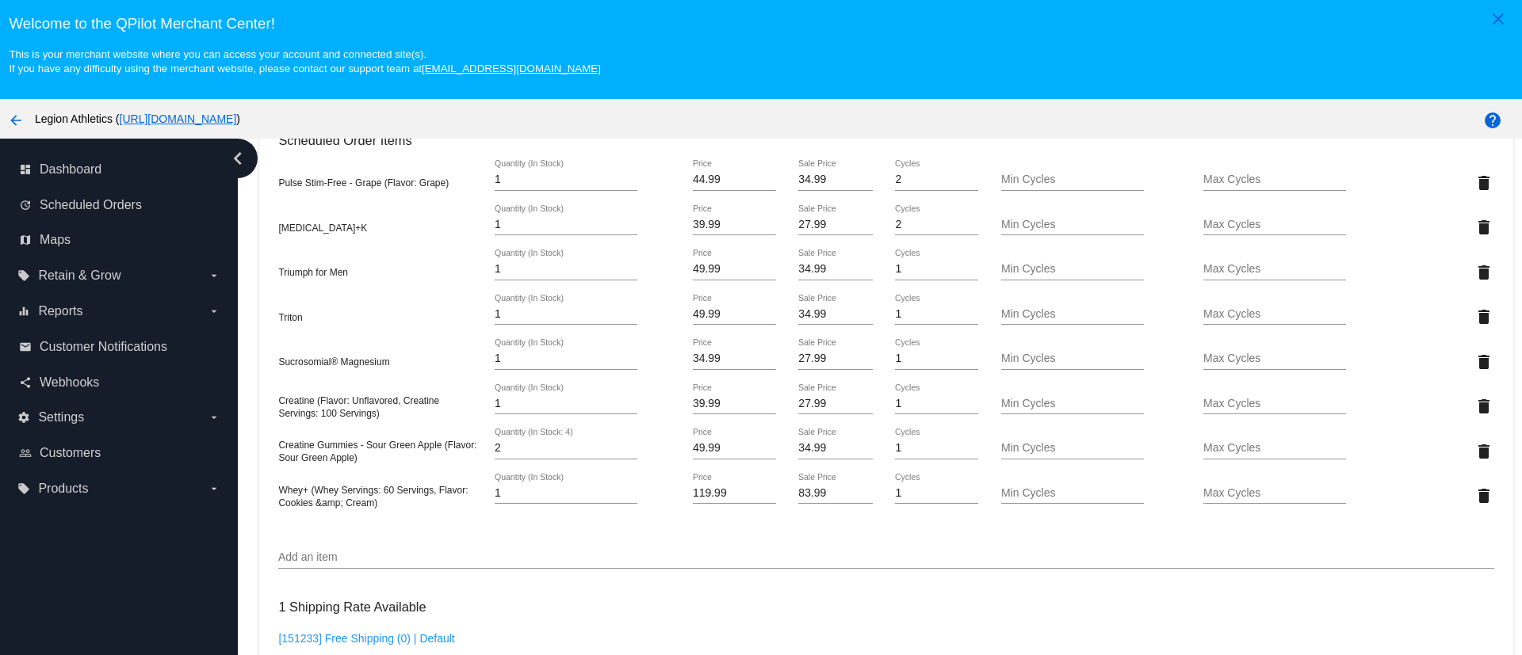  Describe the element at coordinates (25, 453) in the screenshot. I see `i: people_outline` at that location.